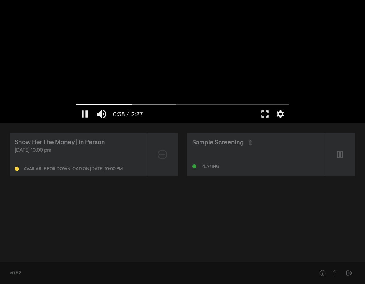 The height and width of the screenshot is (284, 365). Describe the element at coordinates (157, 273) in the screenshot. I see `div: v0.5.8` at that location.